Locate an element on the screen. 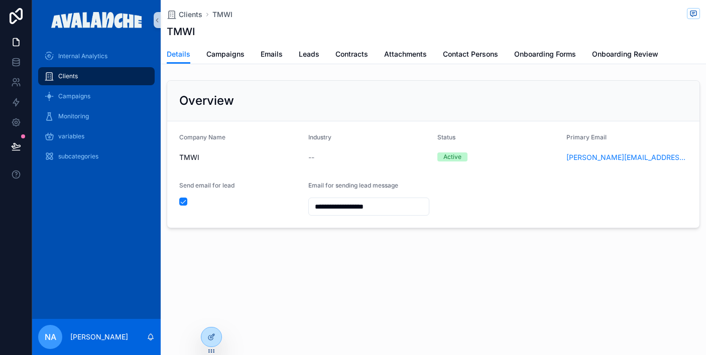  a: Monitoring is located at coordinates (96, 116).